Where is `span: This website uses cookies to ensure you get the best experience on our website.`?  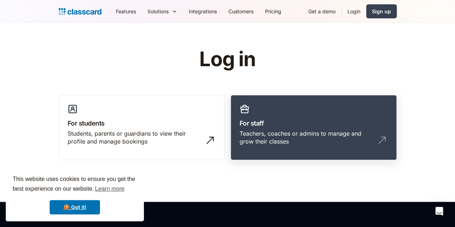 span: This website uses cookies to ensure you get the best experience on our website. is located at coordinates (75, 184).